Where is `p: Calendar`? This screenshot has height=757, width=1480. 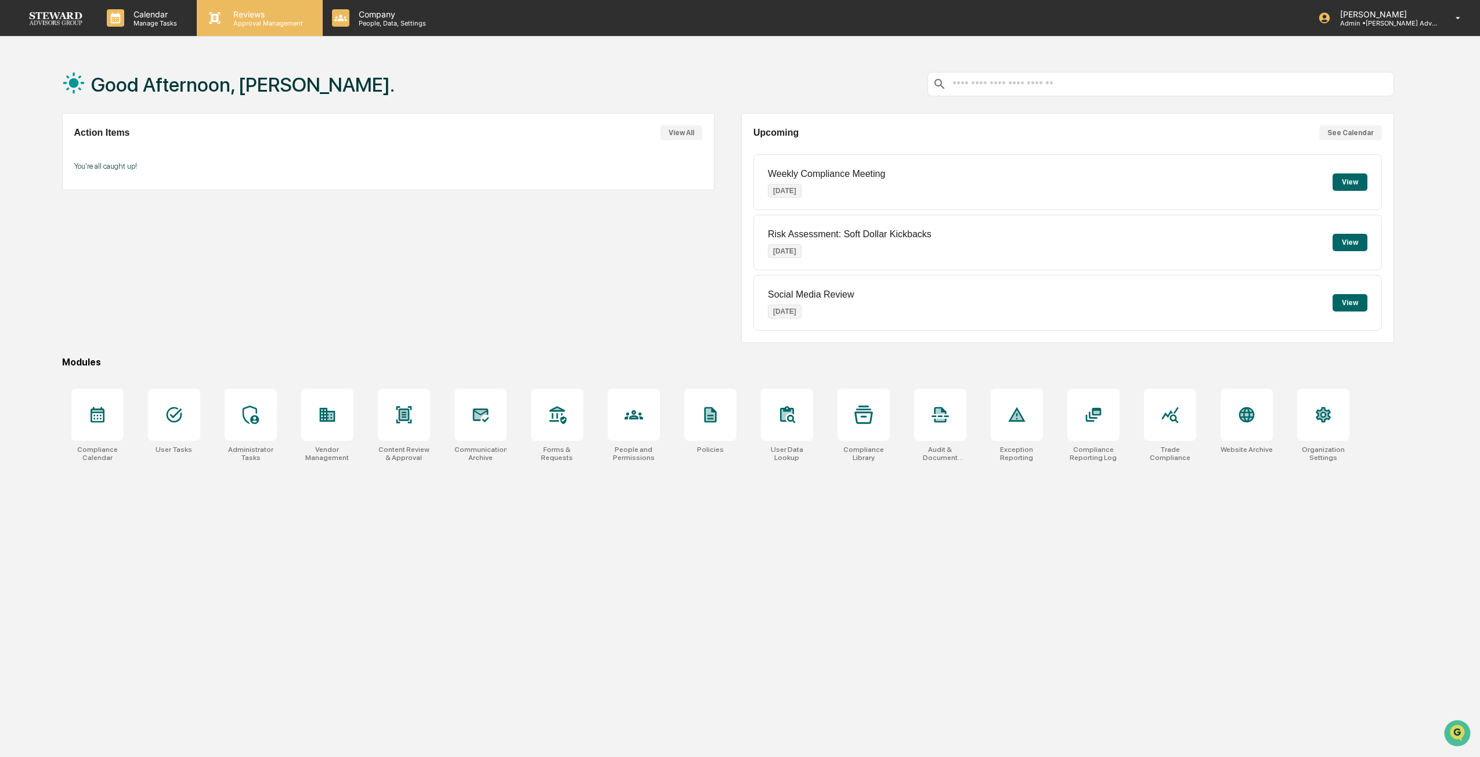 p: Calendar is located at coordinates (153, 14).